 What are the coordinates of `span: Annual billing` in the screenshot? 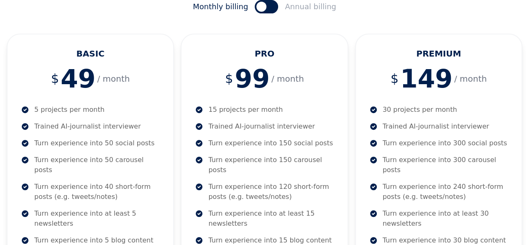 It's located at (310, 7).